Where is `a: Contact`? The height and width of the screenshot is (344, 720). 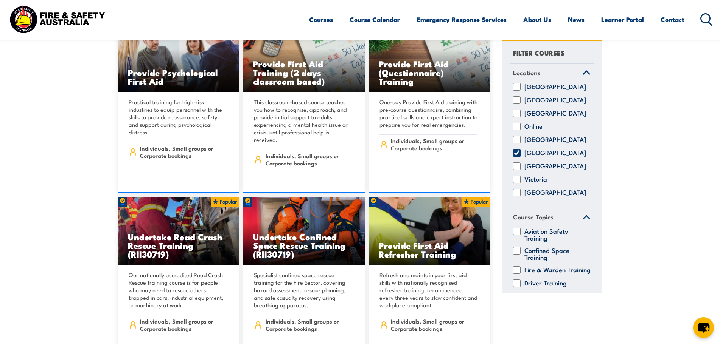
a: Contact is located at coordinates (672, 19).